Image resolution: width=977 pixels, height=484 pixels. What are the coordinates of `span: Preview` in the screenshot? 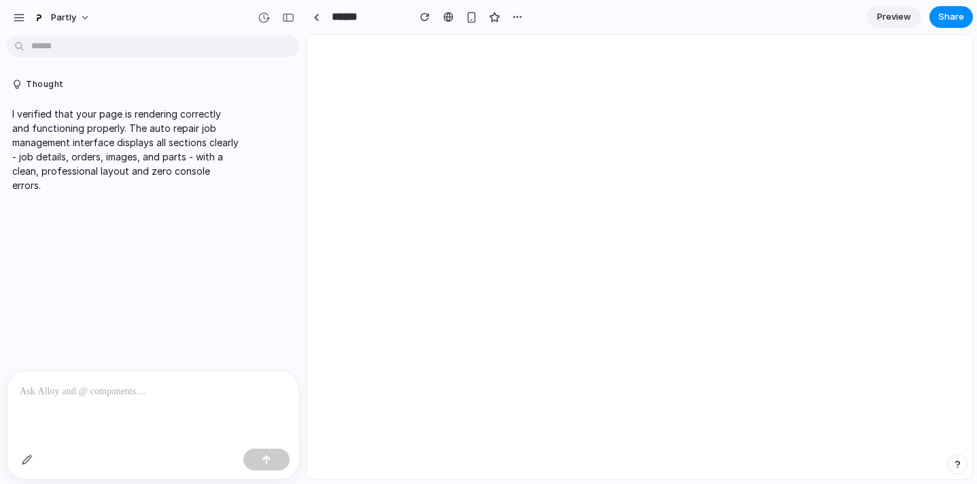 It's located at (894, 17).